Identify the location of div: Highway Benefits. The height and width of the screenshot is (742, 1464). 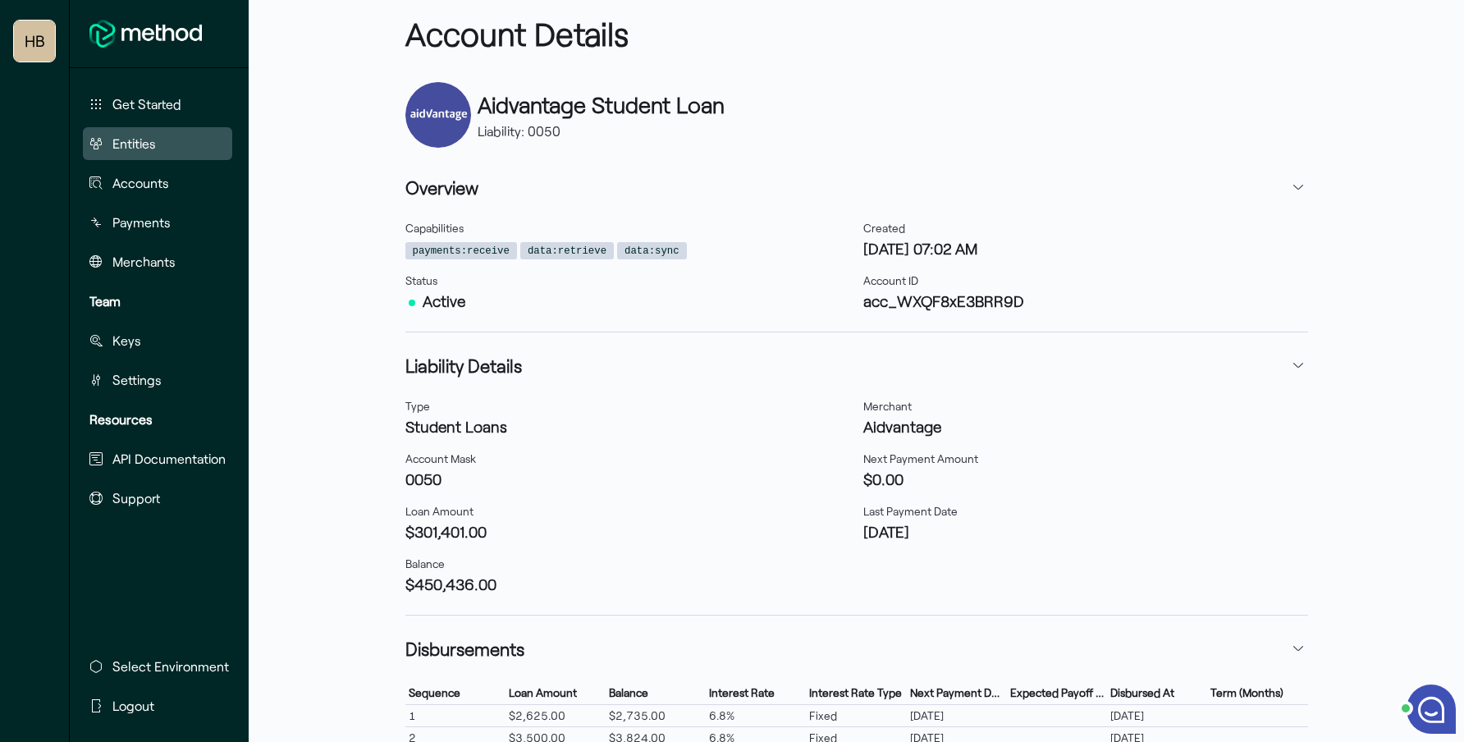
(34, 41).